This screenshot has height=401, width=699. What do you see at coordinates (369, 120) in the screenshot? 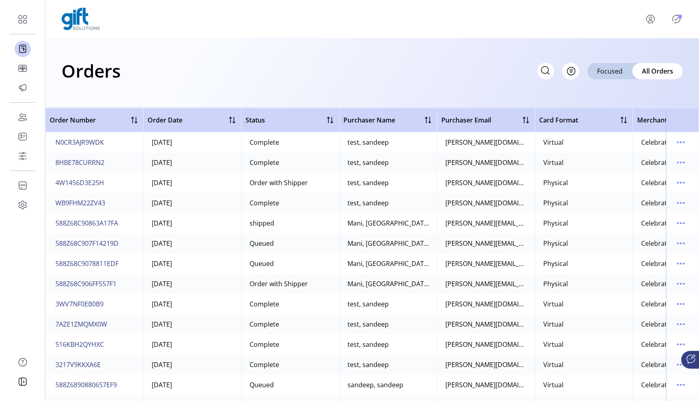
I see `span: Purchaser Name` at bounding box center [369, 120].